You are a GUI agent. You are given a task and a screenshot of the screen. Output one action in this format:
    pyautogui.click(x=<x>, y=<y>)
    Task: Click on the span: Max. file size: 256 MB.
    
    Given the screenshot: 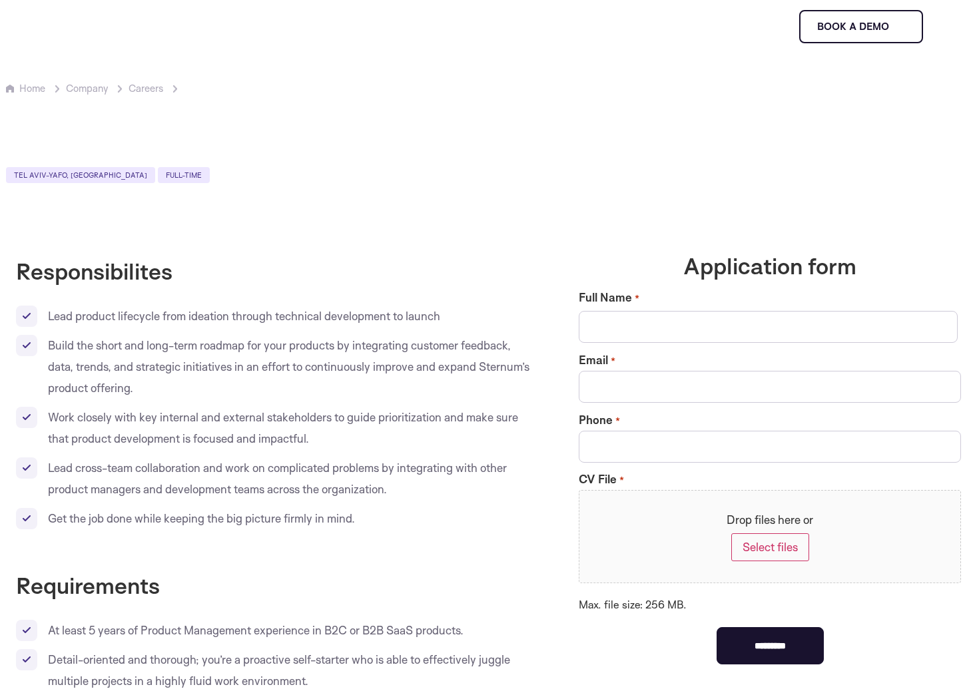 What is the action you would take?
    pyautogui.click(x=770, y=600)
    